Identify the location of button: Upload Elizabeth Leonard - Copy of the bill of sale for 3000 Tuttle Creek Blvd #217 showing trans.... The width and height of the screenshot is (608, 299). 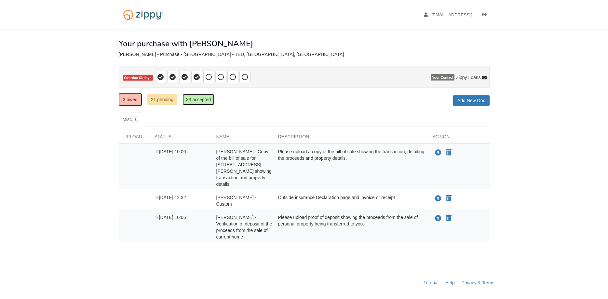
(439, 153).